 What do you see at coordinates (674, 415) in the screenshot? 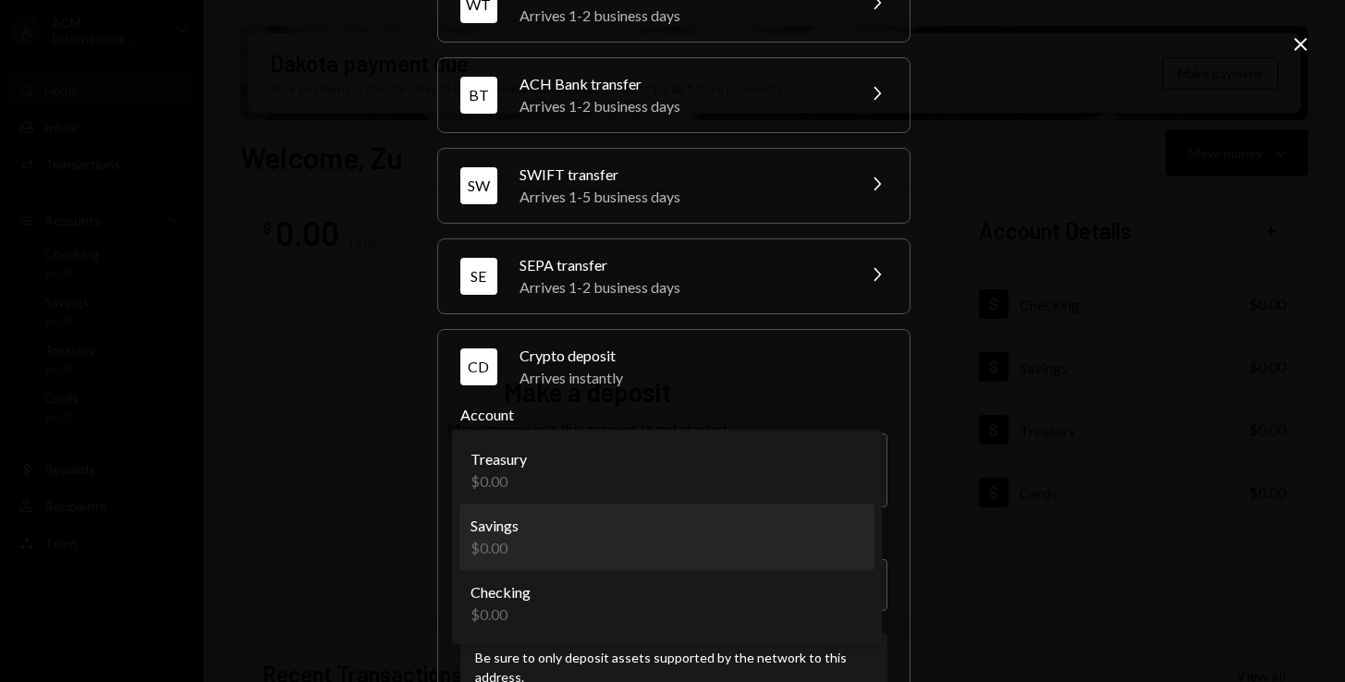
I see `label: Account` at bounding box center [674, 415].